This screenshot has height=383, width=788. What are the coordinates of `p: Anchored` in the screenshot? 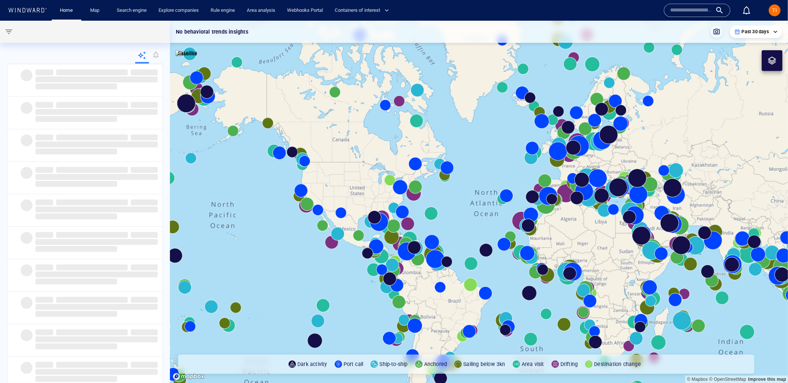 It's located at (436, 364).